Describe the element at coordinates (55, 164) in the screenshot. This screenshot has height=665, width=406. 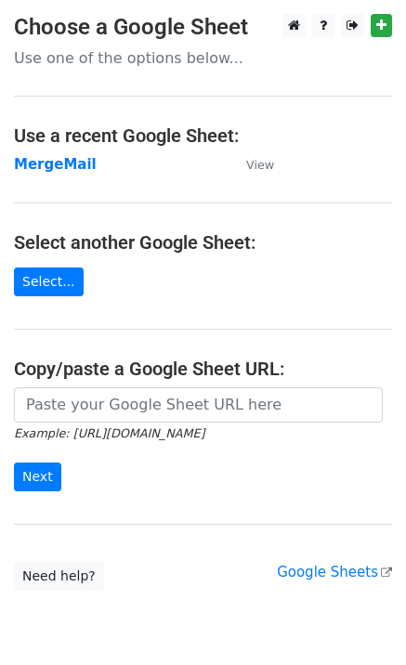
I see `a: MergeMail` at that location.